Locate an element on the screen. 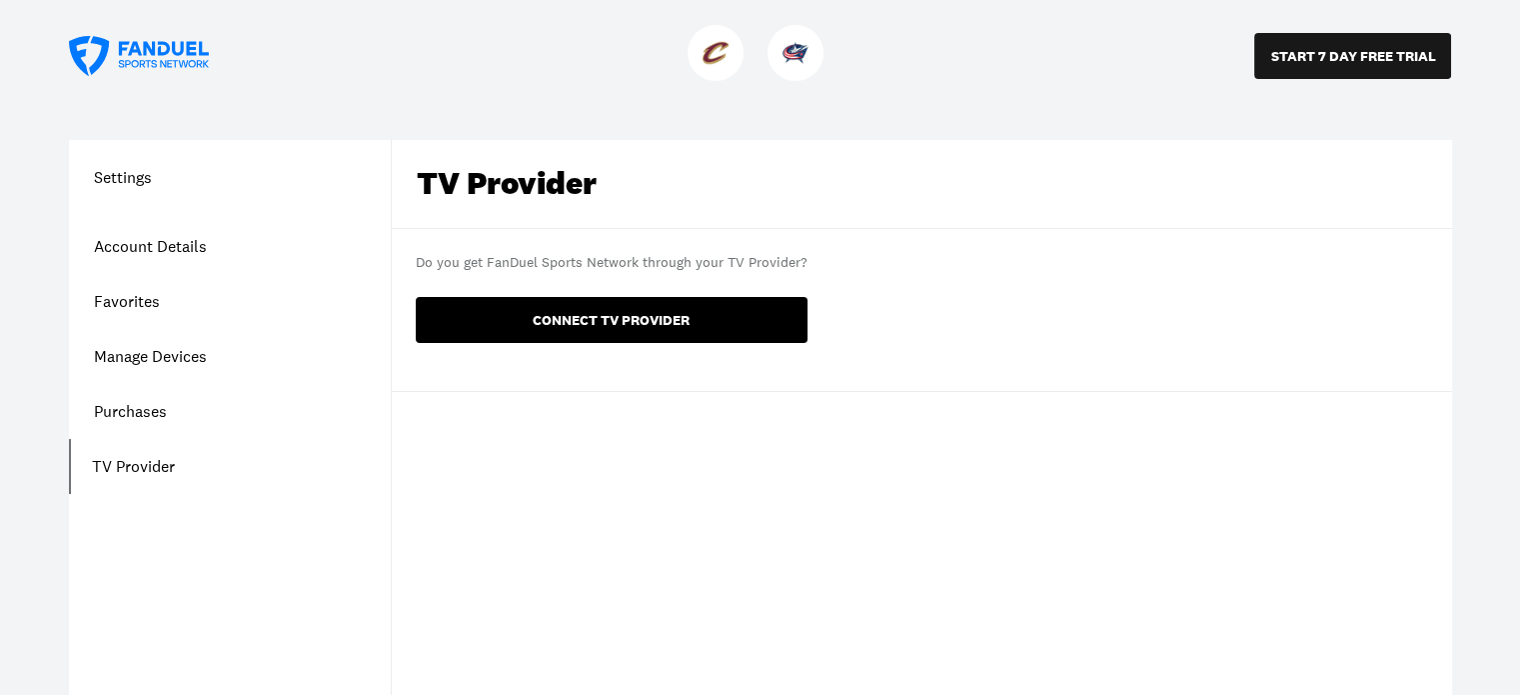 The image size is (1520, 695). a: Favorites is located at coordinates (230, 301).